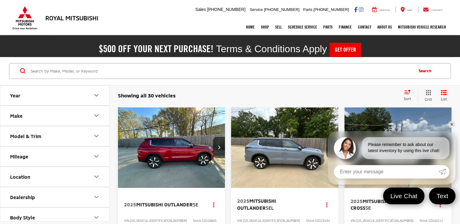 The image size is (460, 224). Describe the element at coordinates (221, 71) in the screenshot. I see `form: Search by Make, Model, or Keyword` at that location.